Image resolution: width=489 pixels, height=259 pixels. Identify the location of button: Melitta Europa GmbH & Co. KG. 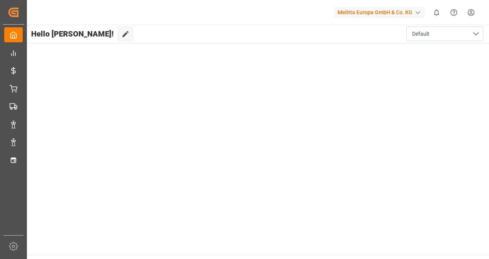
(381, 12).